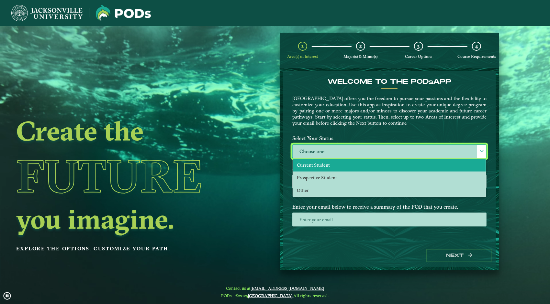  Describe the element at coordinates (275, 296) in the screenshot. I see `span: PODs - ©2025 All rights reserved.` at that location.